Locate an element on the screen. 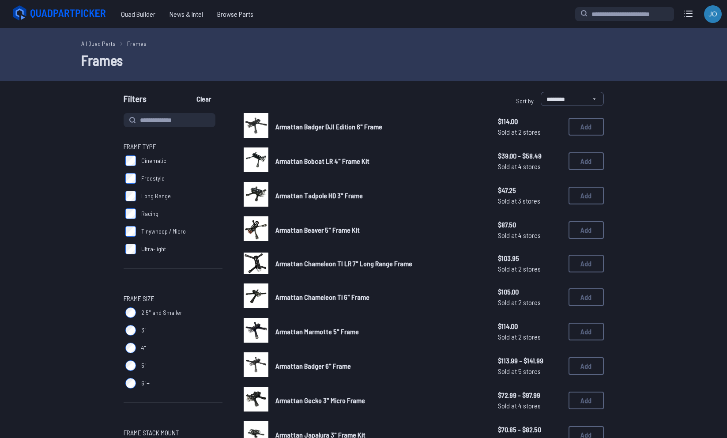 This screenshot has height=438, width=727. span: Armattan Tadpole HD 3" Frame is located at coordinates (319, 195).